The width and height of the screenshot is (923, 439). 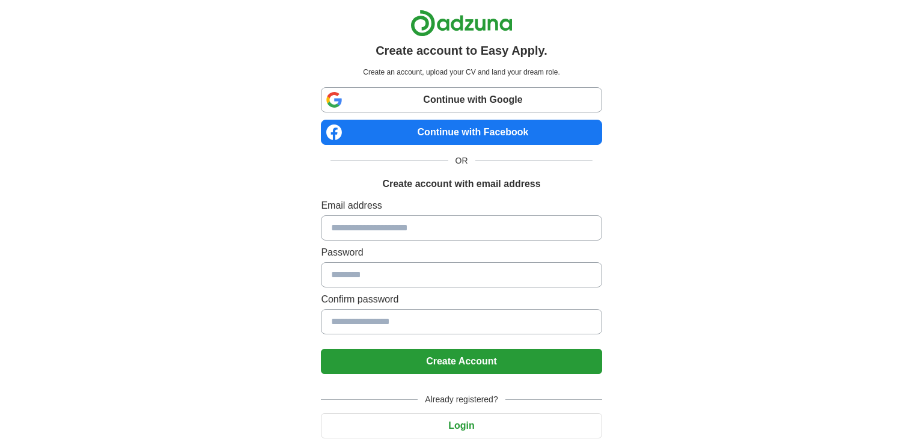 I want to click on label: Email address, so click(x=461, y=205).